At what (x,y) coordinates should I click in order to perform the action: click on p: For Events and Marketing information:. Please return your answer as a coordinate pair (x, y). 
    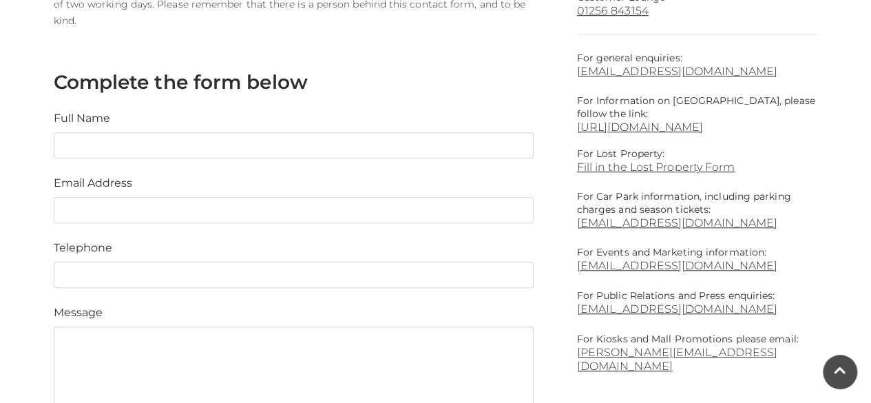
    Looking at the image, I should click on (697, 259).